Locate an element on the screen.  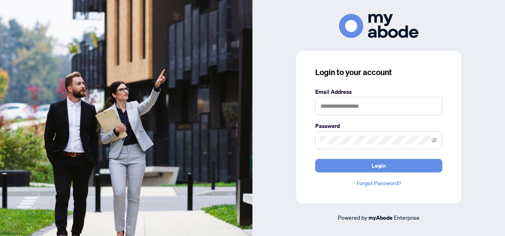
label: Password is located at coordinates (379, 126).